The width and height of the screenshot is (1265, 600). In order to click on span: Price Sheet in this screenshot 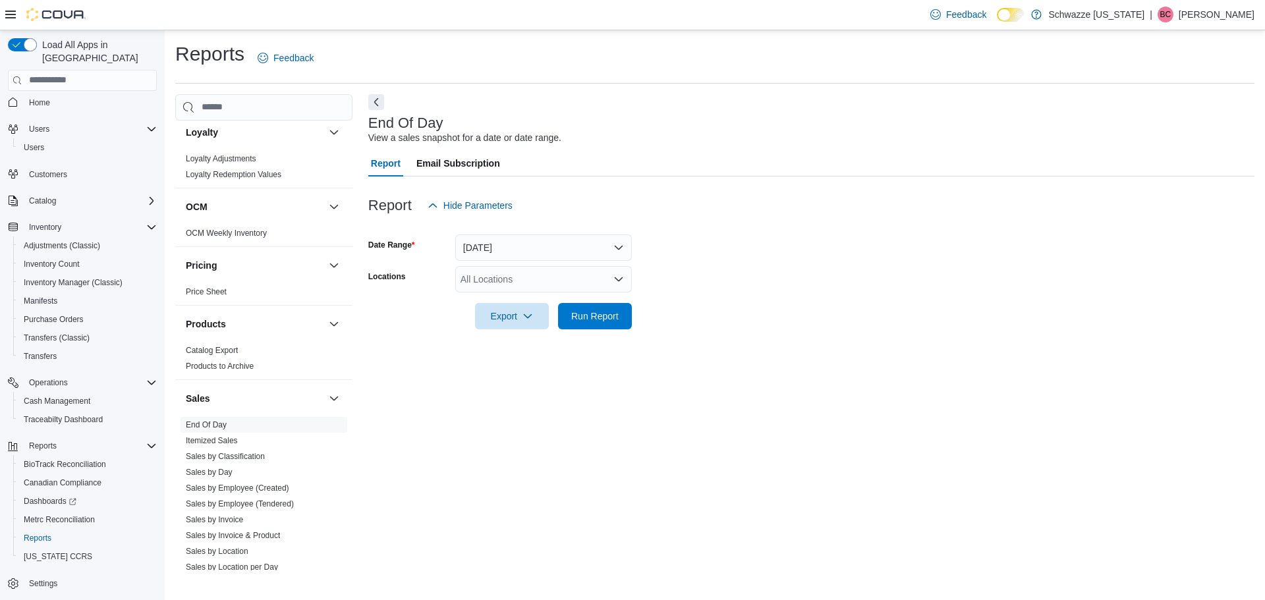, I will do `click(206, 292)`.